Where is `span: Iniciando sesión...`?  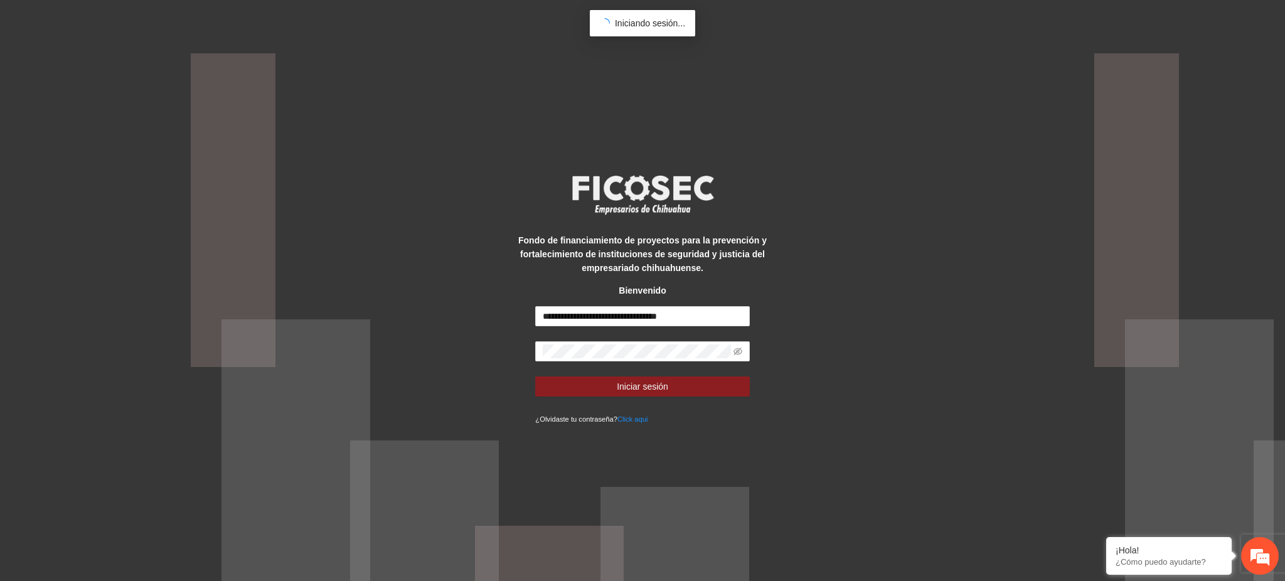 span: Iniciando sesión... is located at coordinates (650, 23).